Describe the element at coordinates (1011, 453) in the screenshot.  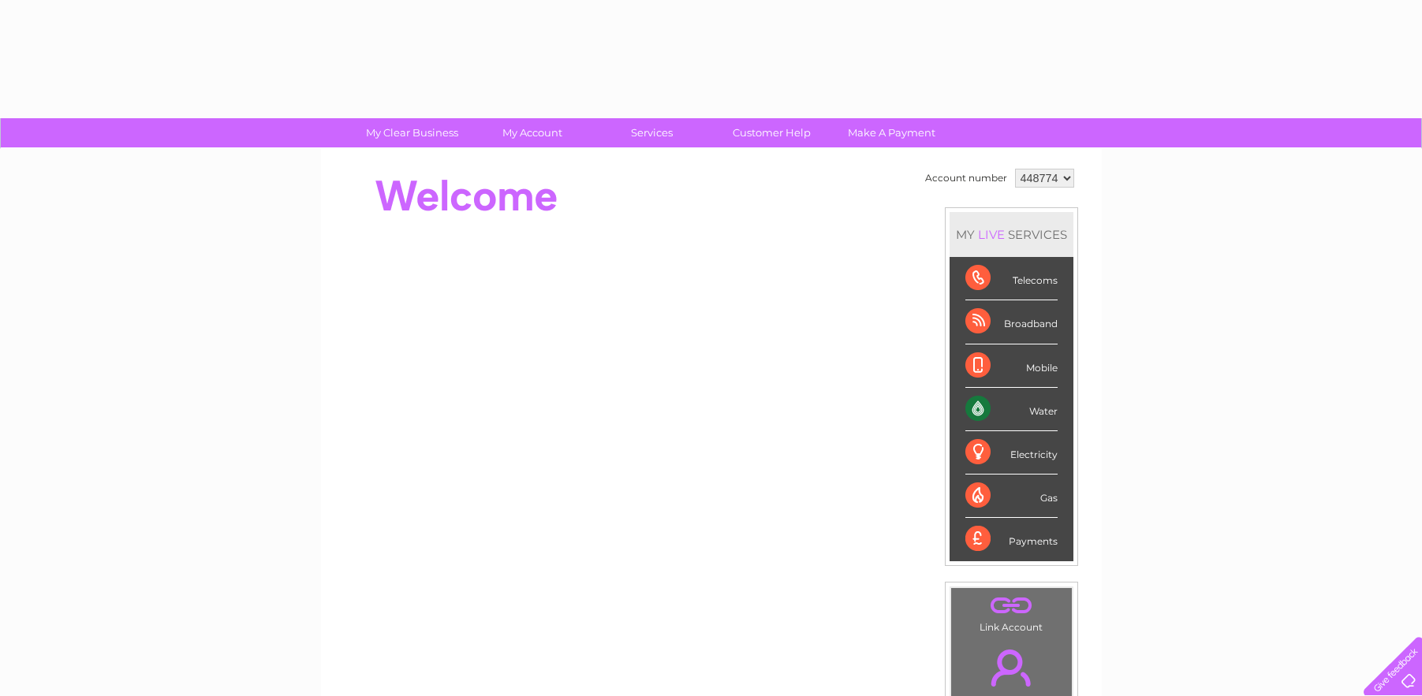
I see `div: Electricity` at that location.